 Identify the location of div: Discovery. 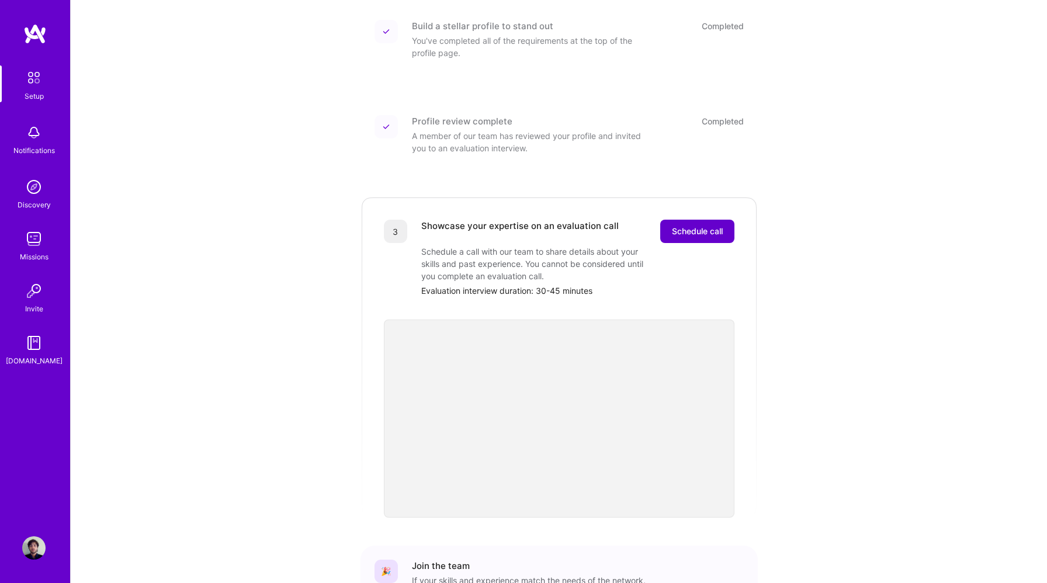
(34, 205).